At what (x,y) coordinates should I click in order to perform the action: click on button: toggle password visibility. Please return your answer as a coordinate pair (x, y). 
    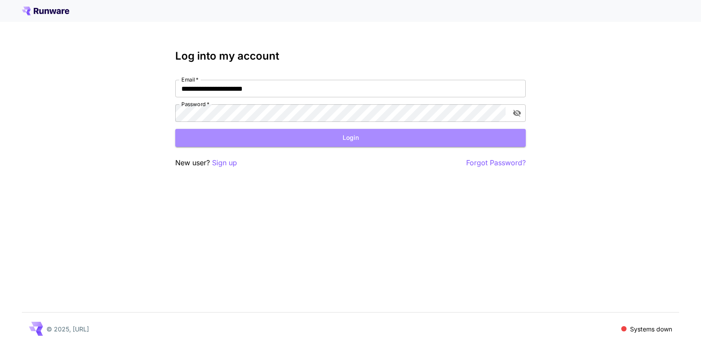
    Looking at the image, I should click on (517, 113).